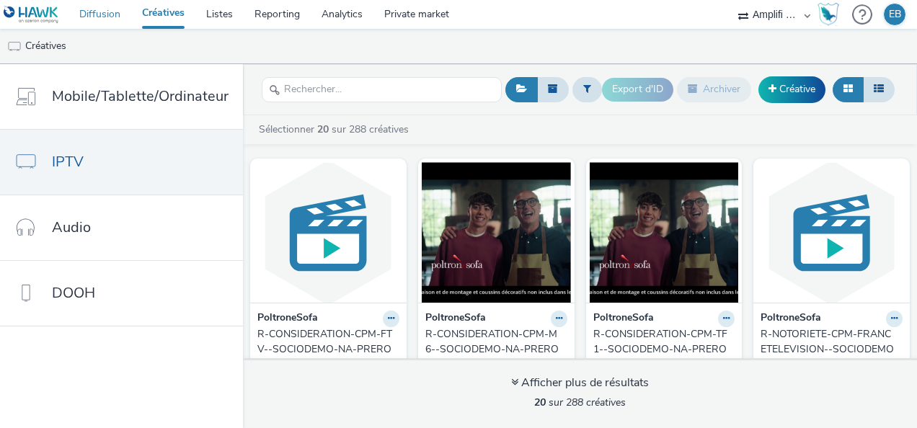 The width and height of the screenshot is (917, 428). Describe the element at coordinates (895, 14) in the screenshot. I see `div: EB` at that location.